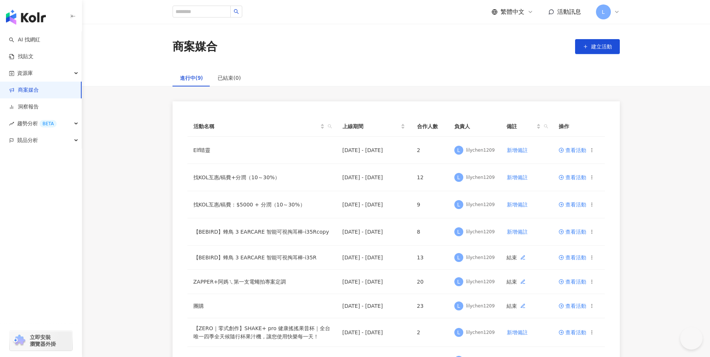 Image resolution: width=710 pixels, height=357 pixels. I want to click on div: 已結束(0), so click(229, 78).